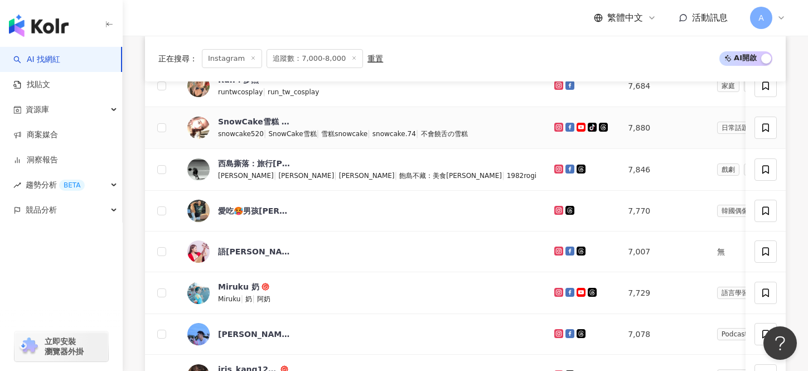 This screenshot has height=371, width=808. I want to click on span: 阿奶, so click(264, 299).